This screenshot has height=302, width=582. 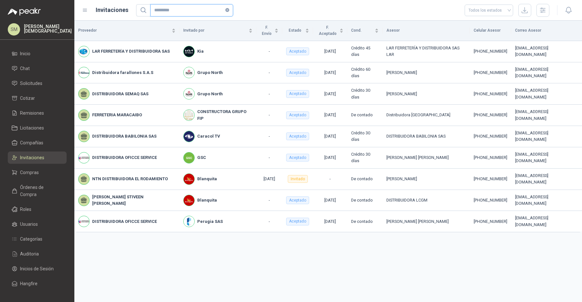 What do you see at coordinates (37, 191) in the screenshot?
I see `a: Órdenes de Compra` at bounding box center [37, 191].